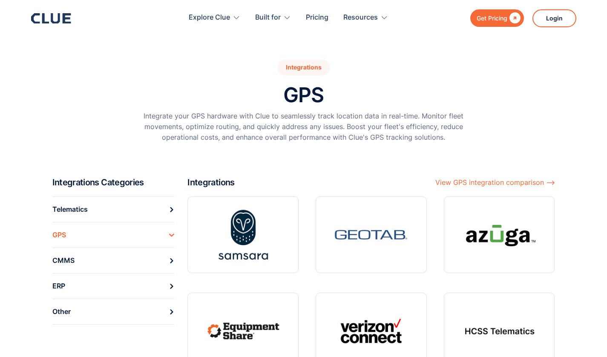 The width and height of the screenshot is (607, 357). What do you see at coordinates (61, 311) in the screenshot?
I see `div: Other` at bounding box center [61, 311].